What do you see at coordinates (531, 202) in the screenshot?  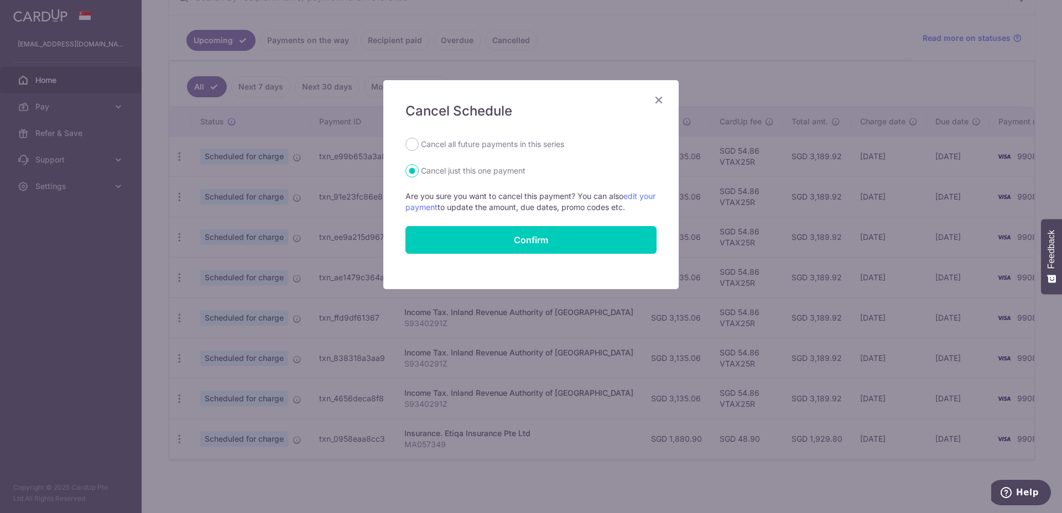 I see `p: Are you sure you want to cancel this payment? You can also to update the amount, due dates, promo...` at bounding box center [531, 202].